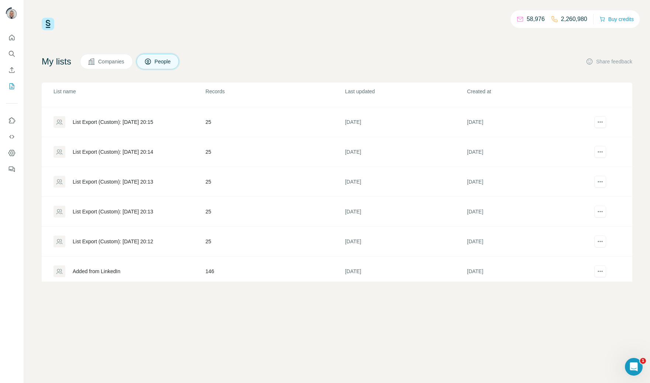  Describe the element at coordinates (12, 38) in the screenshot. I see `button: Quick start` at that location.